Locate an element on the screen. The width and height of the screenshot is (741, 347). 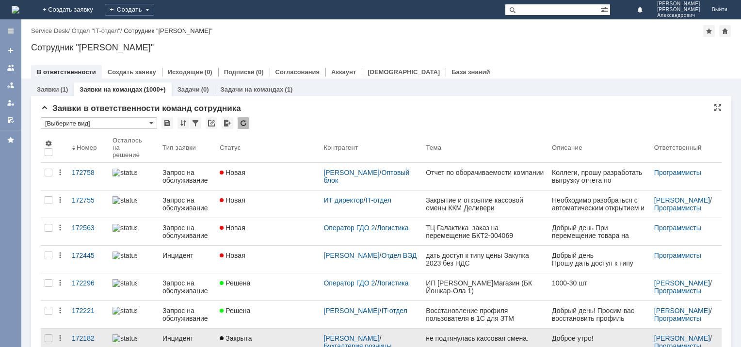
a: 172758 is located at coordinates (88, 176).